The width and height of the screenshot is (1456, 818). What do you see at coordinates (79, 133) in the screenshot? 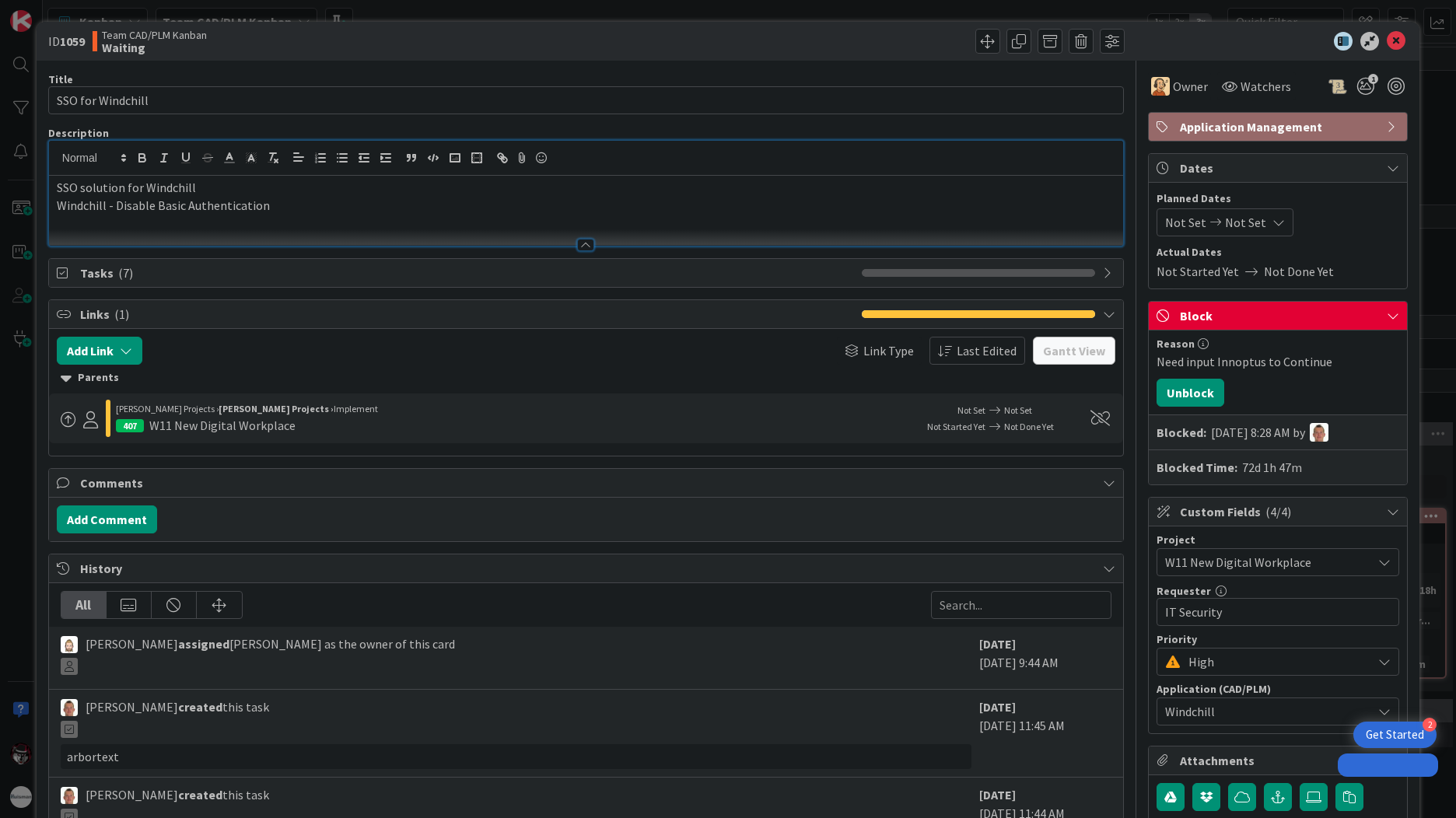
I see `span: Description` at bounding box center [79, 133].